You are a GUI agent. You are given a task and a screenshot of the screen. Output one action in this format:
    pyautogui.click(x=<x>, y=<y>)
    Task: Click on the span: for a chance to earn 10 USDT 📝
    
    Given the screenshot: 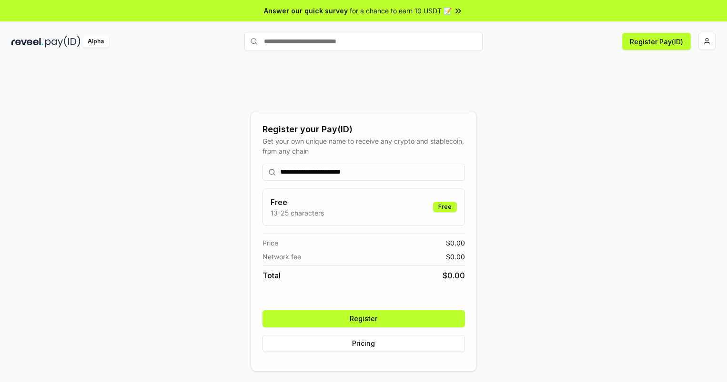 What is the action you would take?
    pyautogui.click(x=401, y=10)
    